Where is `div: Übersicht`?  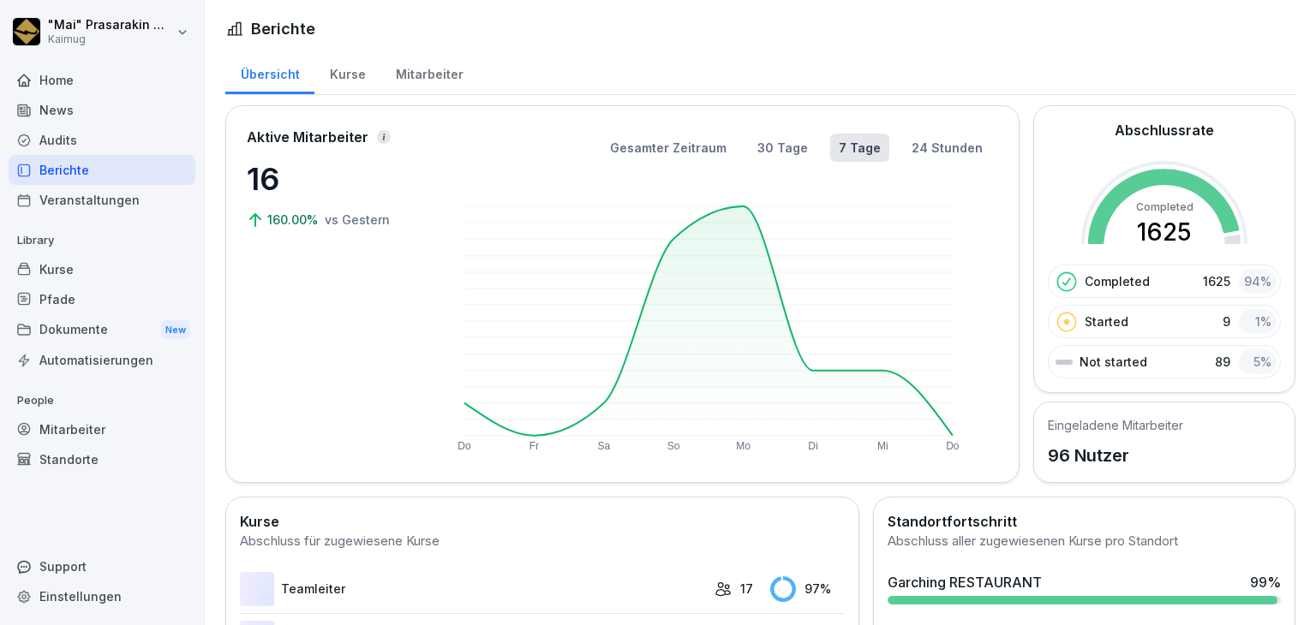
div: Übersicht is located at coordinates (270, 72).